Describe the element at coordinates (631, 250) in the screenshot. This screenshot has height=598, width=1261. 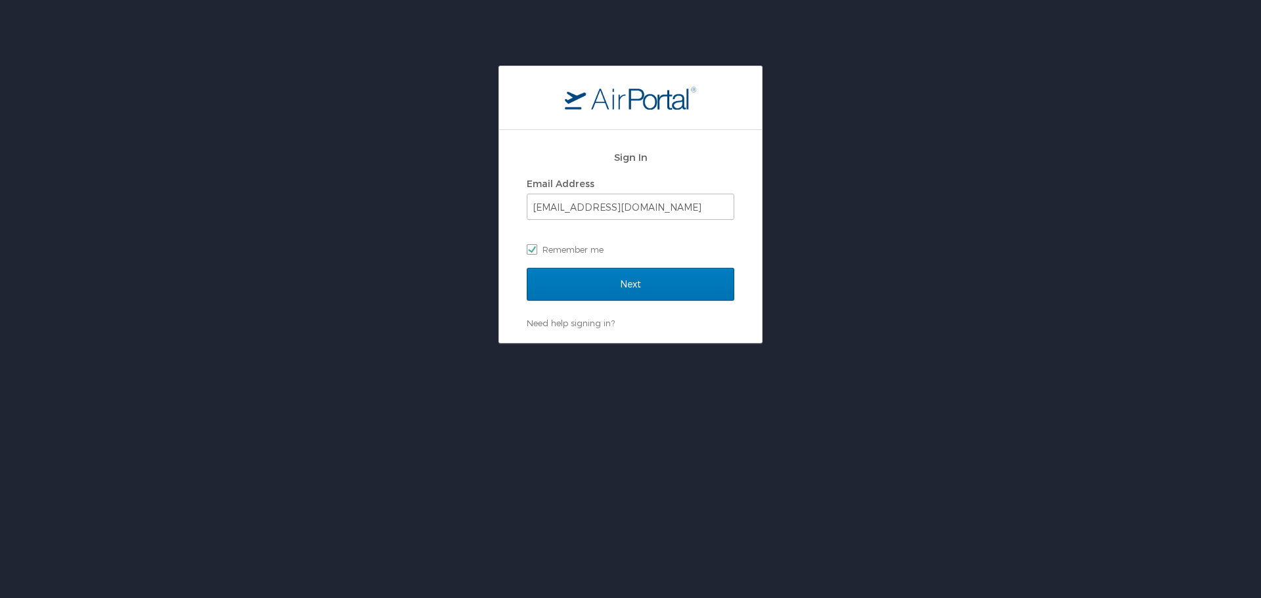
I see `label: Remember me` at that location.